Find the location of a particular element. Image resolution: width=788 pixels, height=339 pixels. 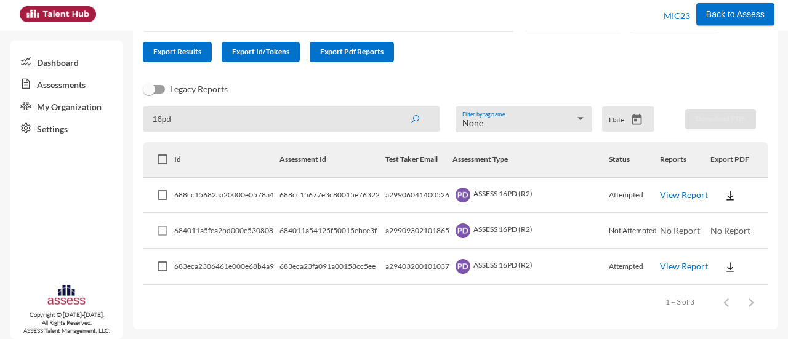

span: Export Id/Tokens is located at coordinates (260, 51).